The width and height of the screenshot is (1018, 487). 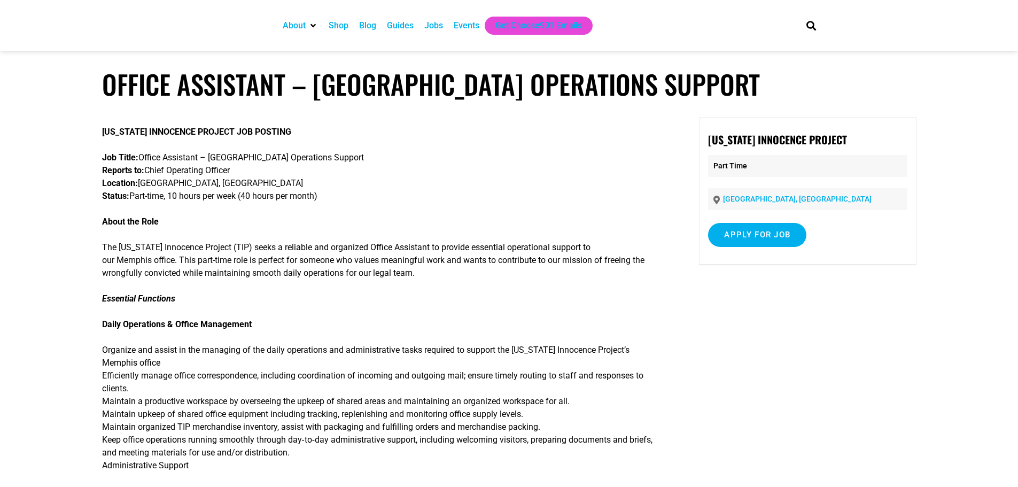 I want to click on a: Jobs, so click(x=433, y=26).